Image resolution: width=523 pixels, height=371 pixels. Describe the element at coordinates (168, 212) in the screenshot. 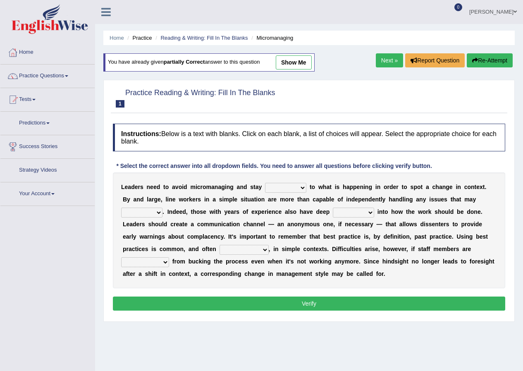

I see `b: I` at that location.